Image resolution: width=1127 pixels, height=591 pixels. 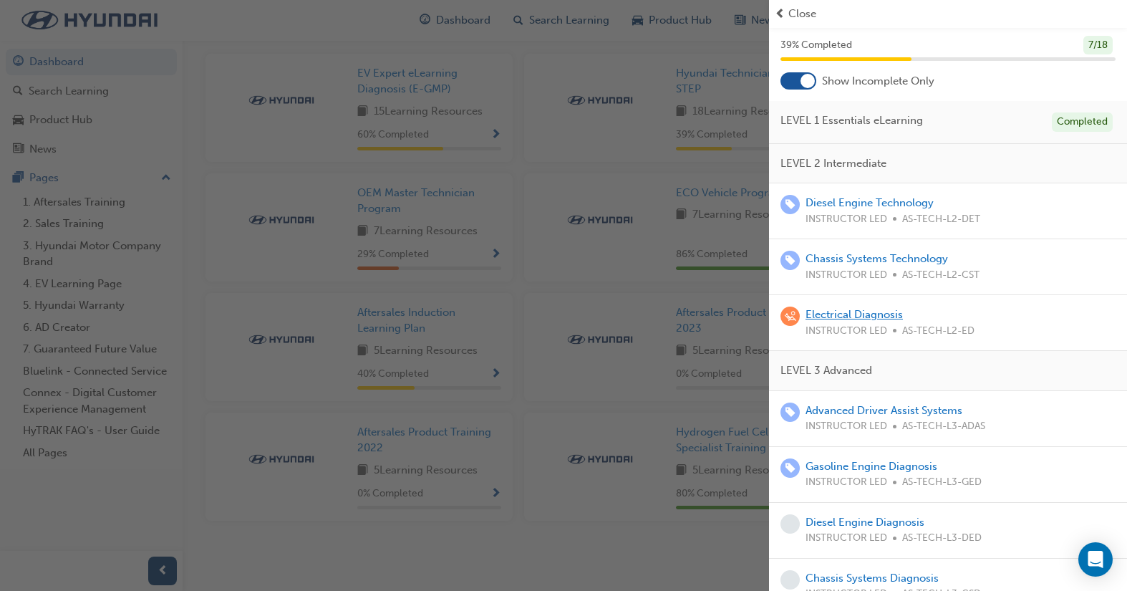 I want to click on a: Chassis Systems Technology, so click(x=876, y=258).